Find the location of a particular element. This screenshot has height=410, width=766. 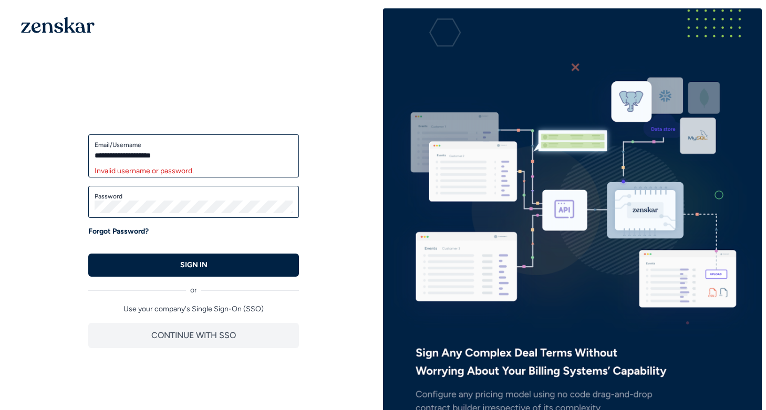

p: Use your company's Single Sign-On (SSO) is located at coordinates (193, 310).